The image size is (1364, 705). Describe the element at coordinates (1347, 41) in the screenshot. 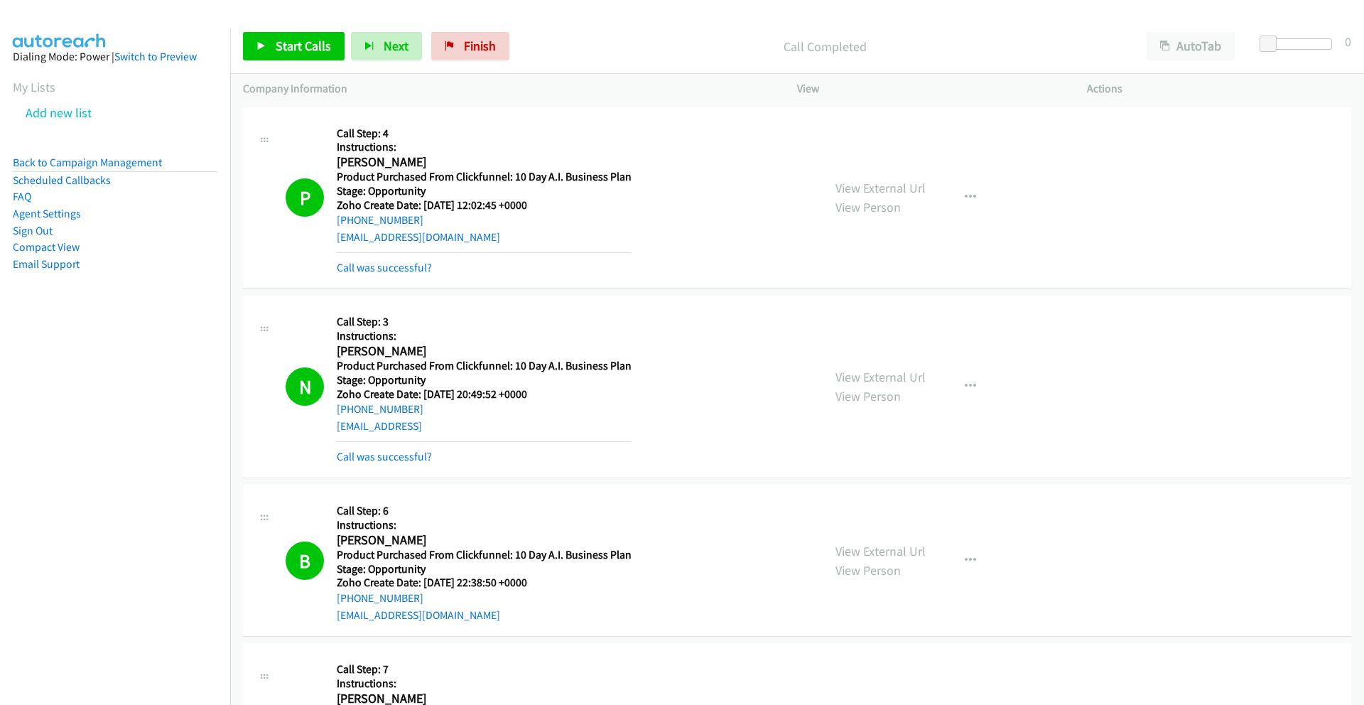

I see `div: 0` at that location.